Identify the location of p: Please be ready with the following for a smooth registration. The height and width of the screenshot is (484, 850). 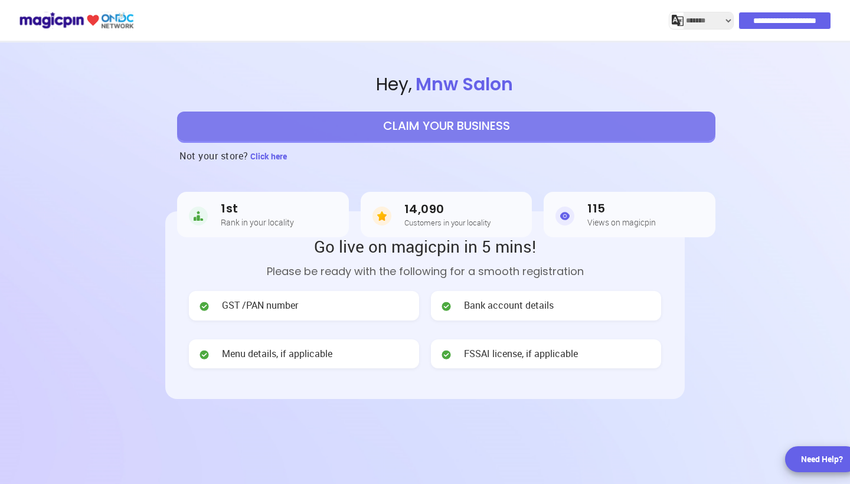
(425, 271).